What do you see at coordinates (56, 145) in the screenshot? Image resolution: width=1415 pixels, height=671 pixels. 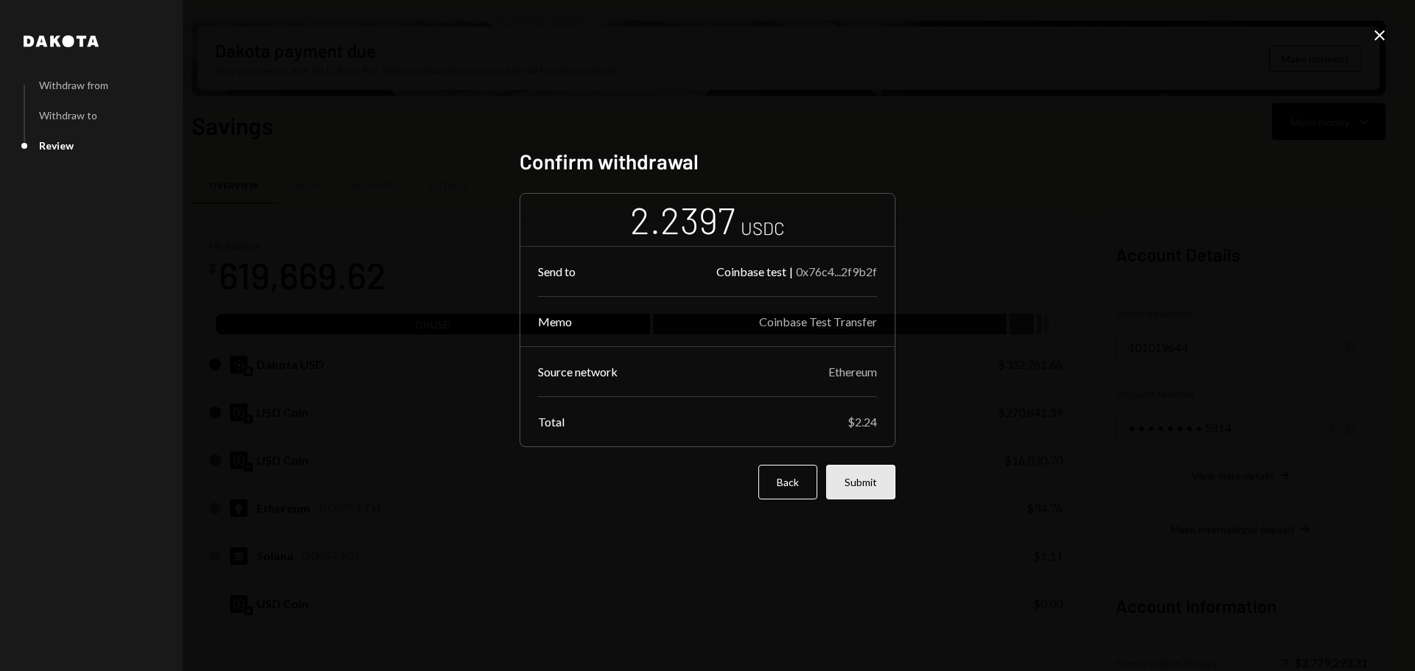 I see `div: Review` at bounding box center [56, 145].